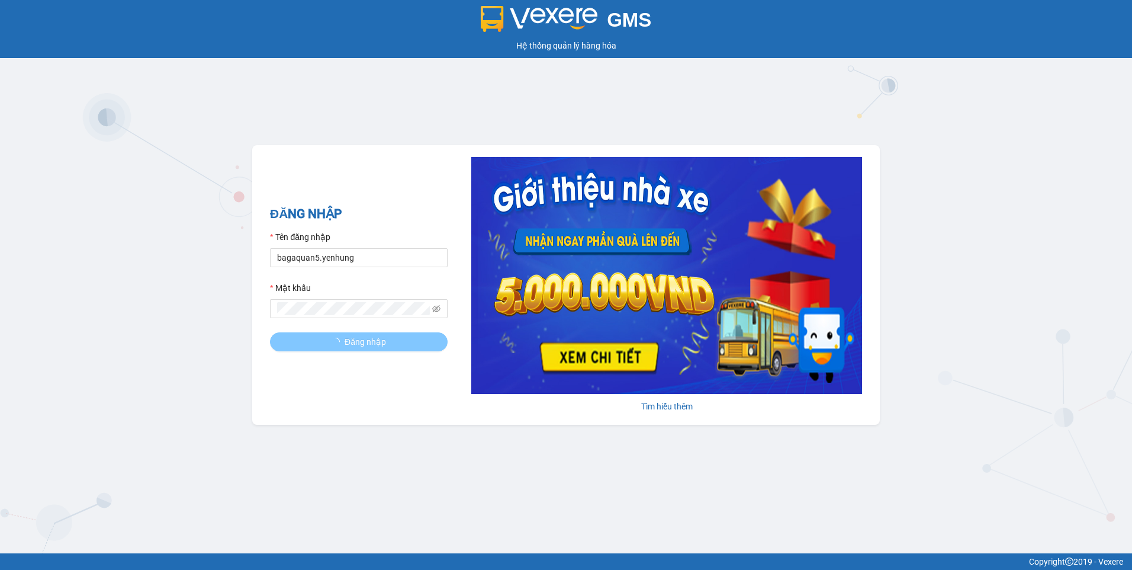  I want to click on img: banner-0, so click(667, 275).